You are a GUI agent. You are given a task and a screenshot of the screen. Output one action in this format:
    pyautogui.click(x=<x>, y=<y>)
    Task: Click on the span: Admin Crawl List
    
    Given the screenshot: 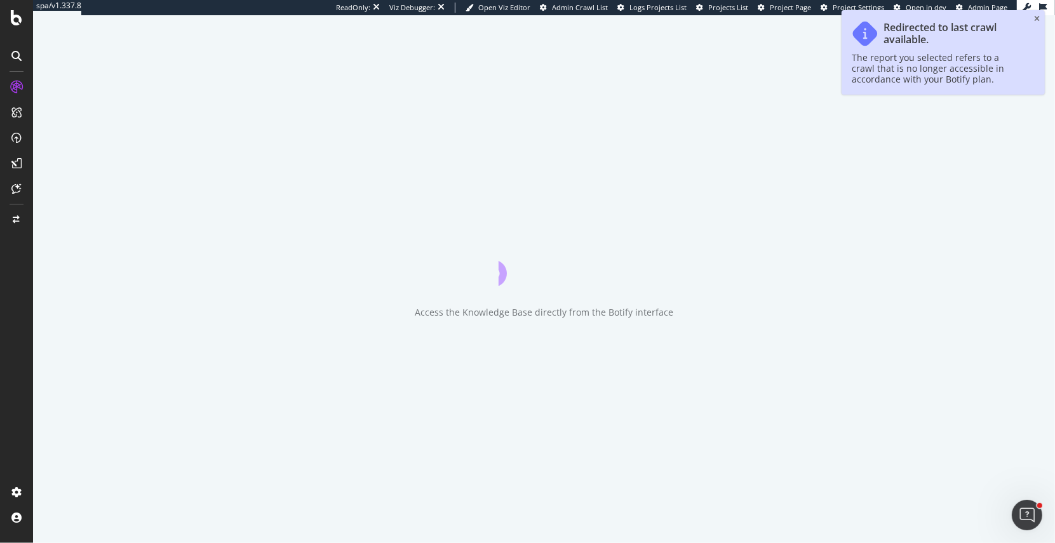 What is the action you would take?
    pyautogui.click(x=580, y=7)
    